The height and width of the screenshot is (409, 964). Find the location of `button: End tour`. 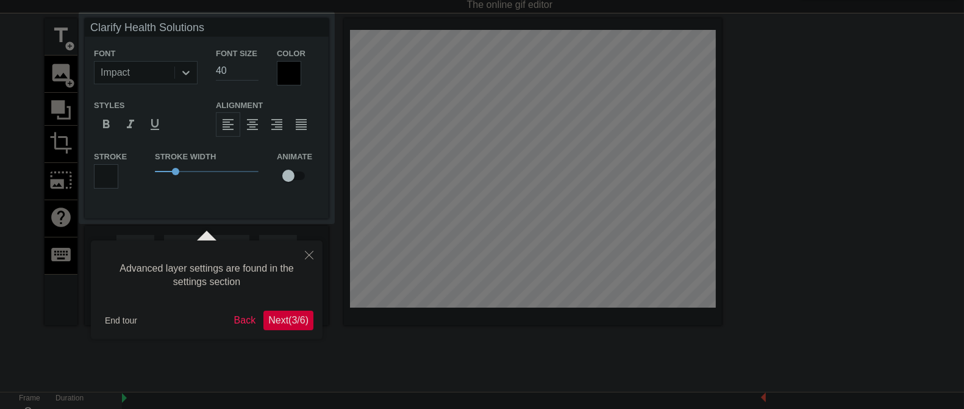

button: End tour is located at coordinates (121, 320).